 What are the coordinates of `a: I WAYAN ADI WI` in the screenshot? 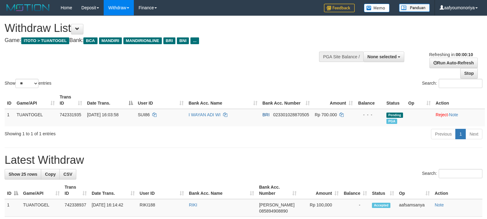 It's located at (204, 115).